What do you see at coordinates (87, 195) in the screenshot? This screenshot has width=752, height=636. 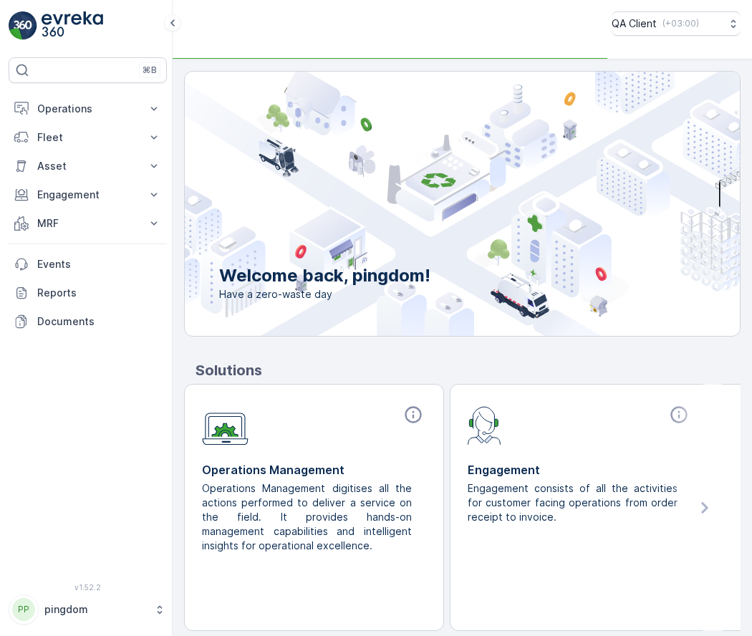 I see `button: Engagement` at bounding box center [87, 195].